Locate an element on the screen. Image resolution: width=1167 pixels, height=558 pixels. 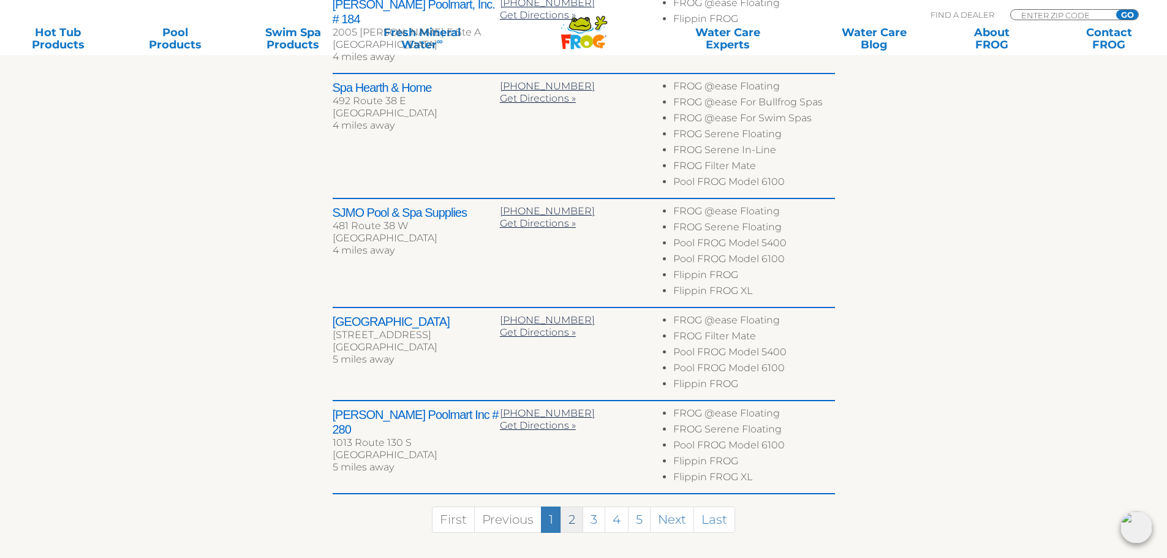
li: FROG @ease For Swim Spas is located at coordinates (754, 120).